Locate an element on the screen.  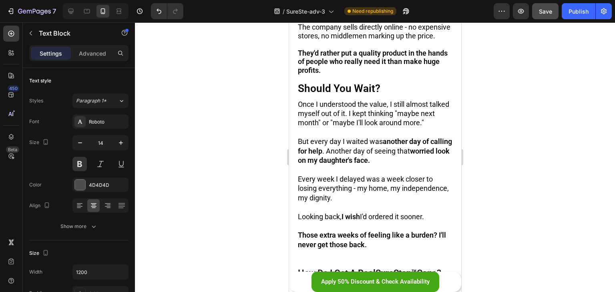
span: Need republishing is located at coordinates (373, 11).